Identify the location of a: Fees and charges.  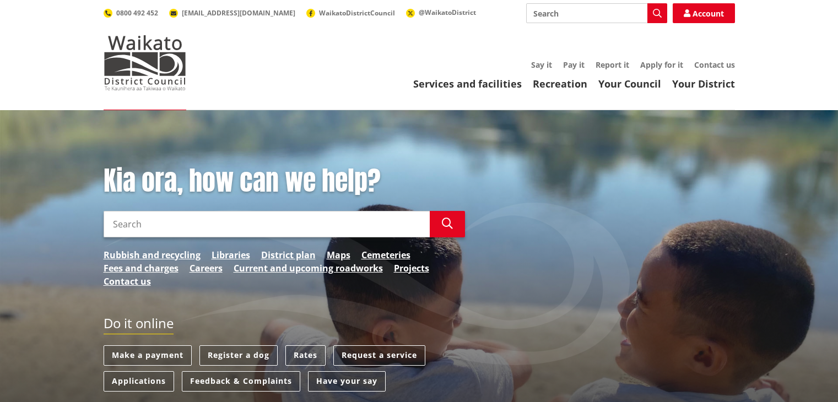
(141, 268).